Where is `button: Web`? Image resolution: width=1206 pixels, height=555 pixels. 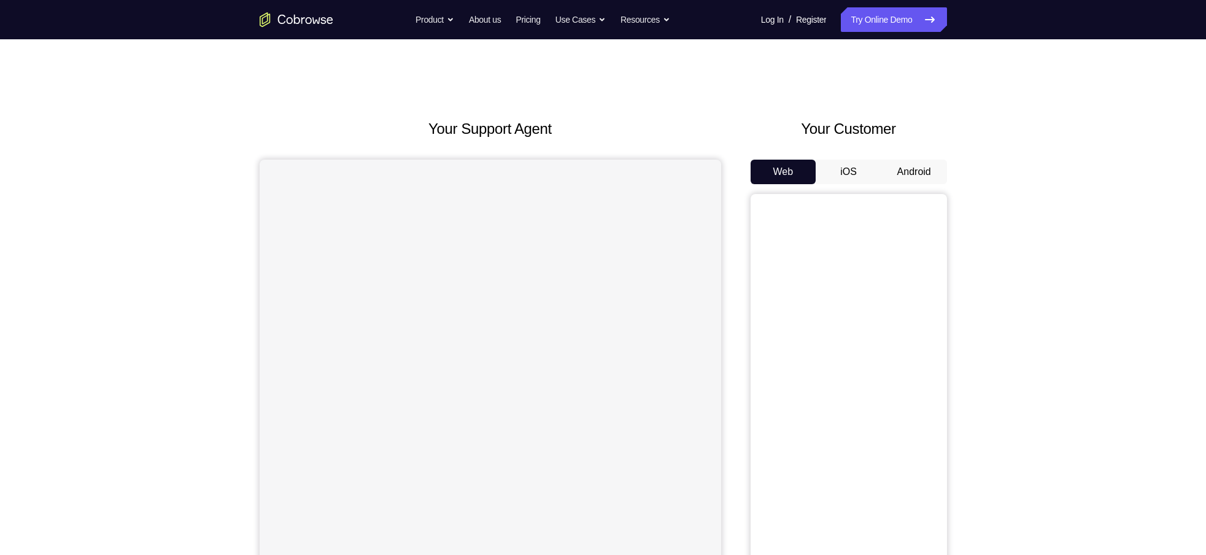 button: Web is located at coordinates (783, 172).